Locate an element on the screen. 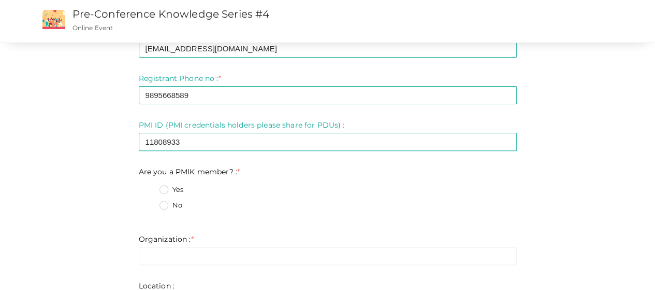 The width and height of the screenshot is (655, 290). a: Pre-Conference Knowledge Series #4 is located at coordinates (171, 14).